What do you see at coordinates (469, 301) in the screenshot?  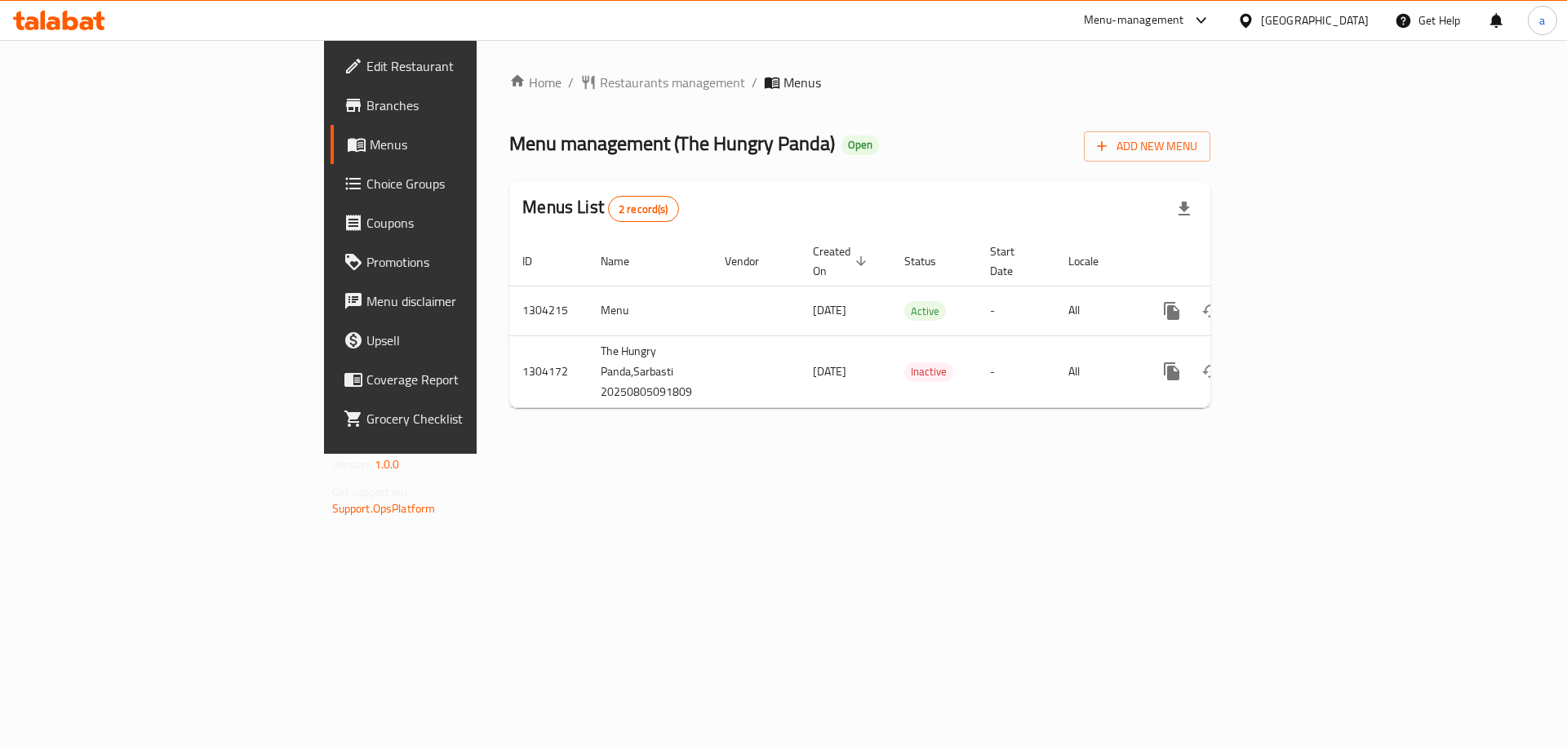 I see `span: Menu disclaimer` at bounding box center [469, 301].